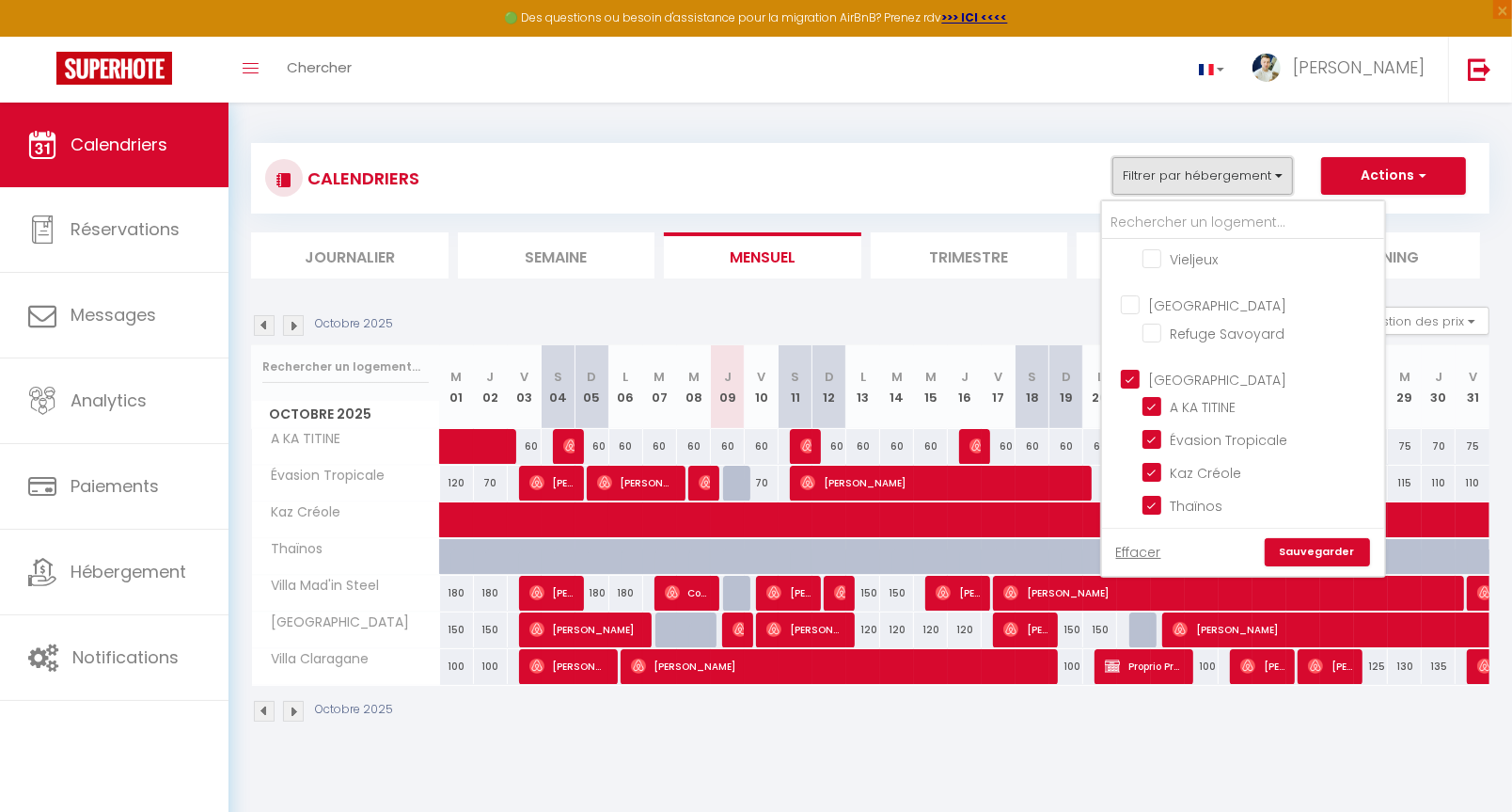  Describe the element at coordinates (1480, 69) in the screenshot. I see `img: logout` at that location.